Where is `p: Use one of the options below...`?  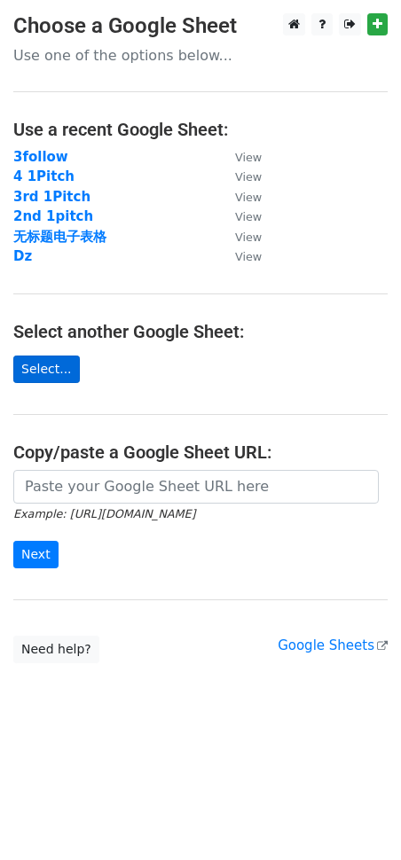
p: Use one of the options below... is located at coordinates (200, 55).